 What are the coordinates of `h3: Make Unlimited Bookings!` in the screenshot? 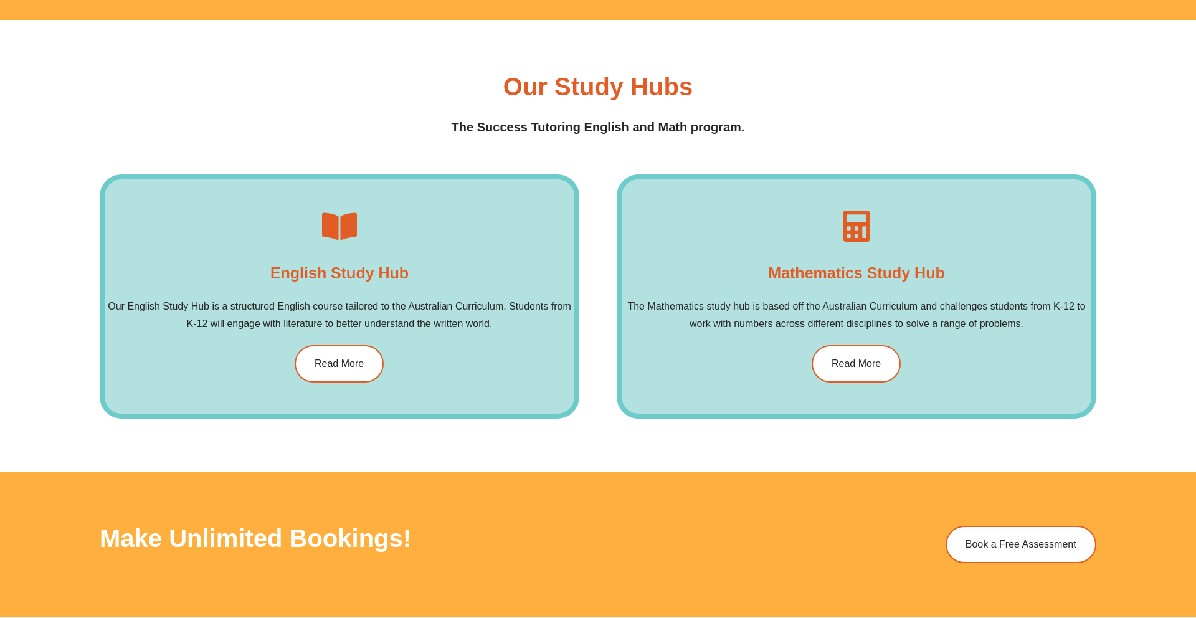 It's located at (436, 538).